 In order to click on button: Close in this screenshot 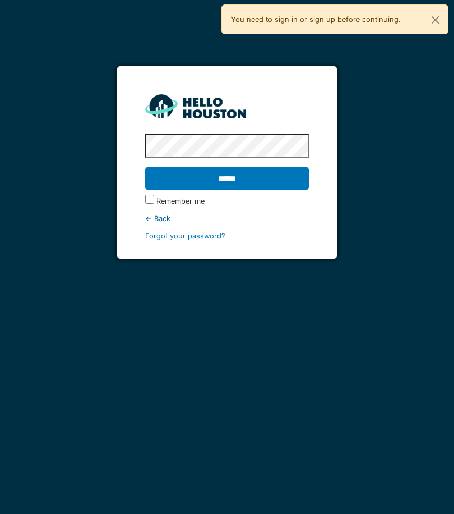, I will do `click(435, 20)`.